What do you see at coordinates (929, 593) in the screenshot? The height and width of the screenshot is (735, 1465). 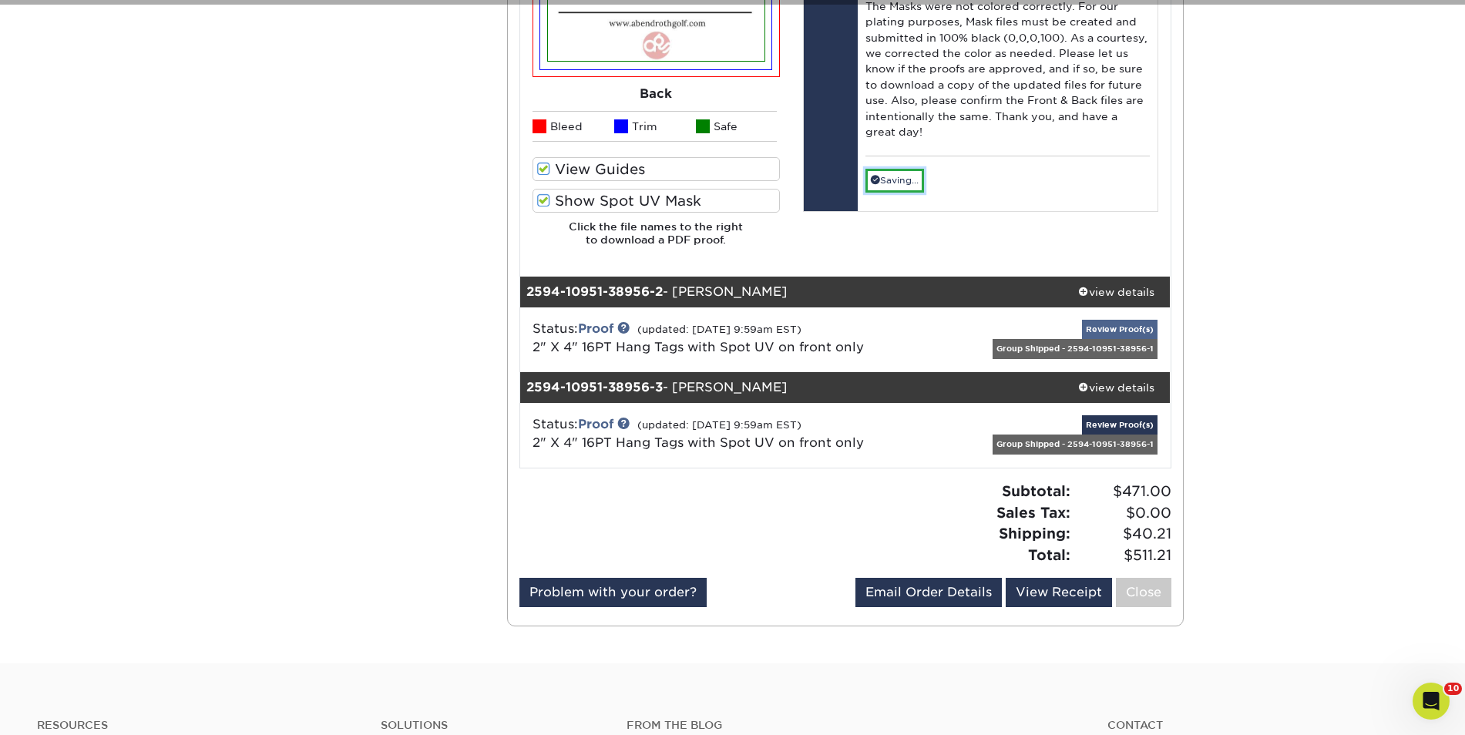 I see `a: Email Order Details` at bounding box center [929, 593].